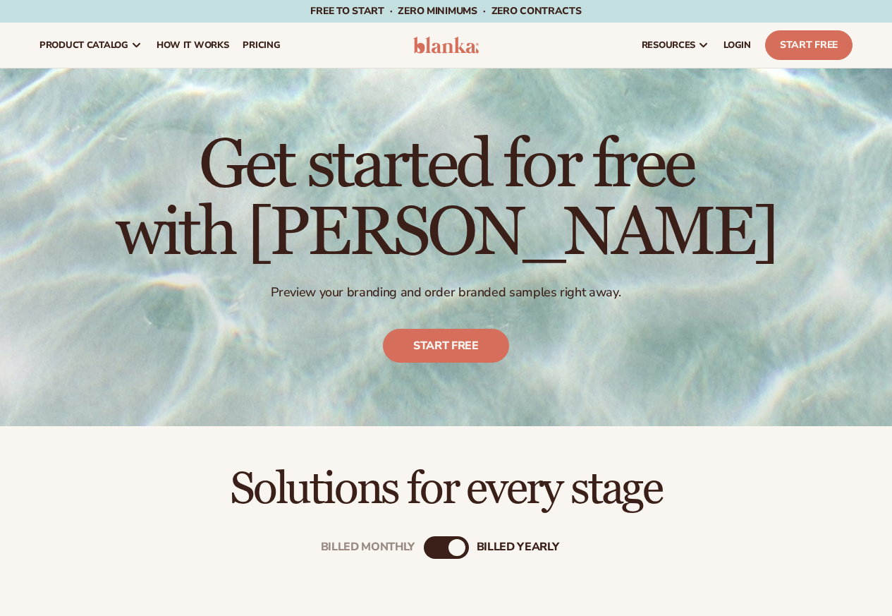 The width and height of the screenshot is (892, 616). I want to click on div: billed Yearly, so click(518, 547).